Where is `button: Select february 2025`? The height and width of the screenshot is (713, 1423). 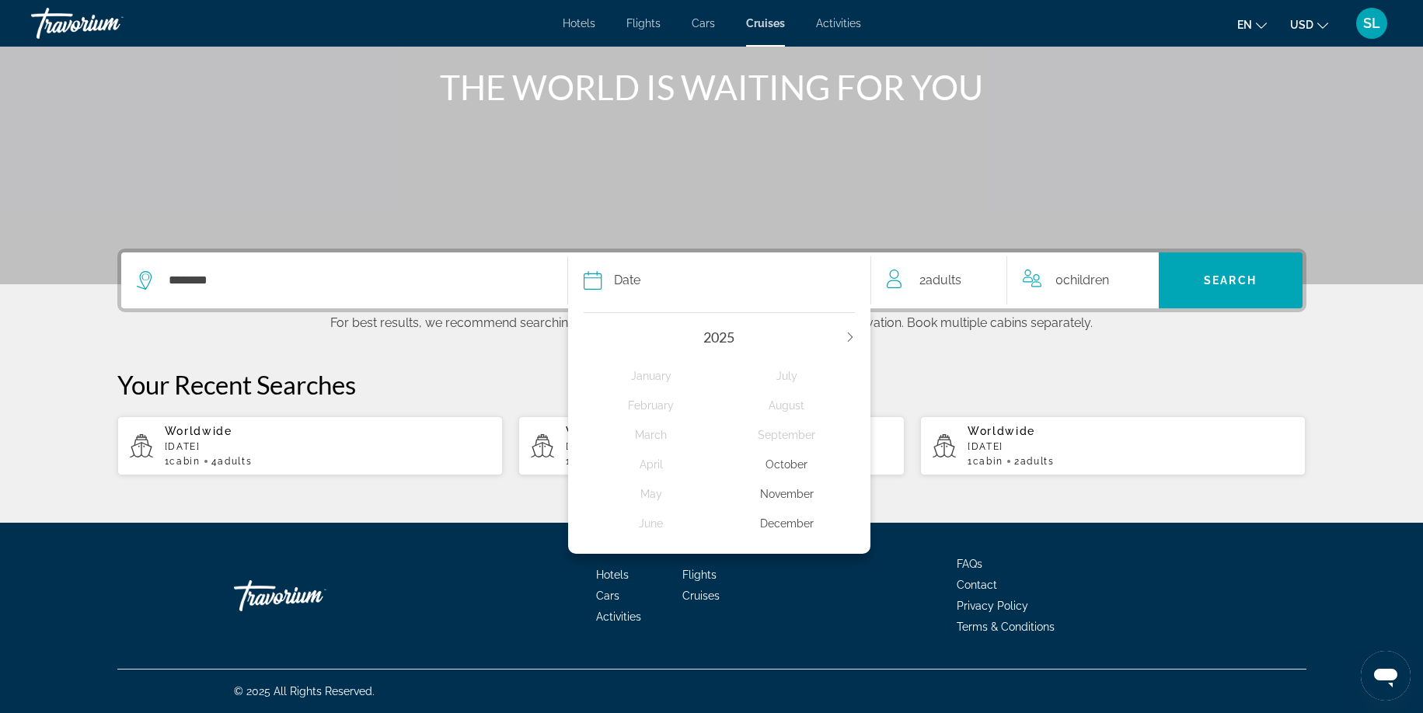
button: Select february 2025 is located at coordinates (651, 406).